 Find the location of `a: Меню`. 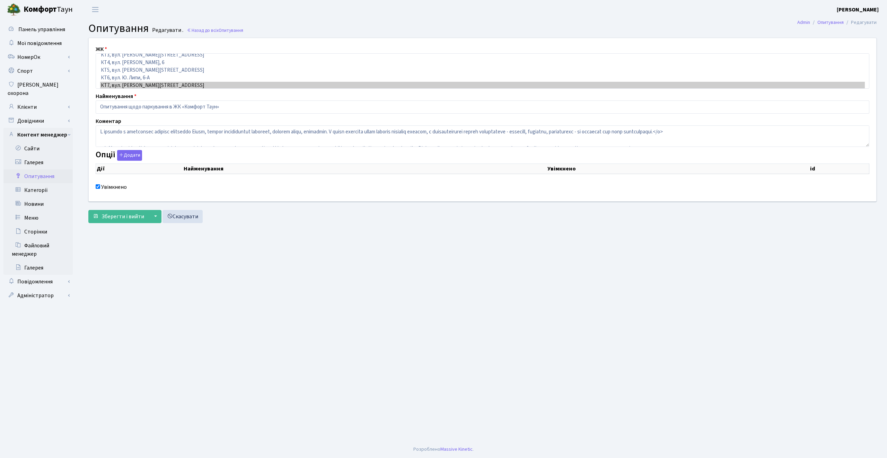

a: Меню is located at coordinates (38, 218).